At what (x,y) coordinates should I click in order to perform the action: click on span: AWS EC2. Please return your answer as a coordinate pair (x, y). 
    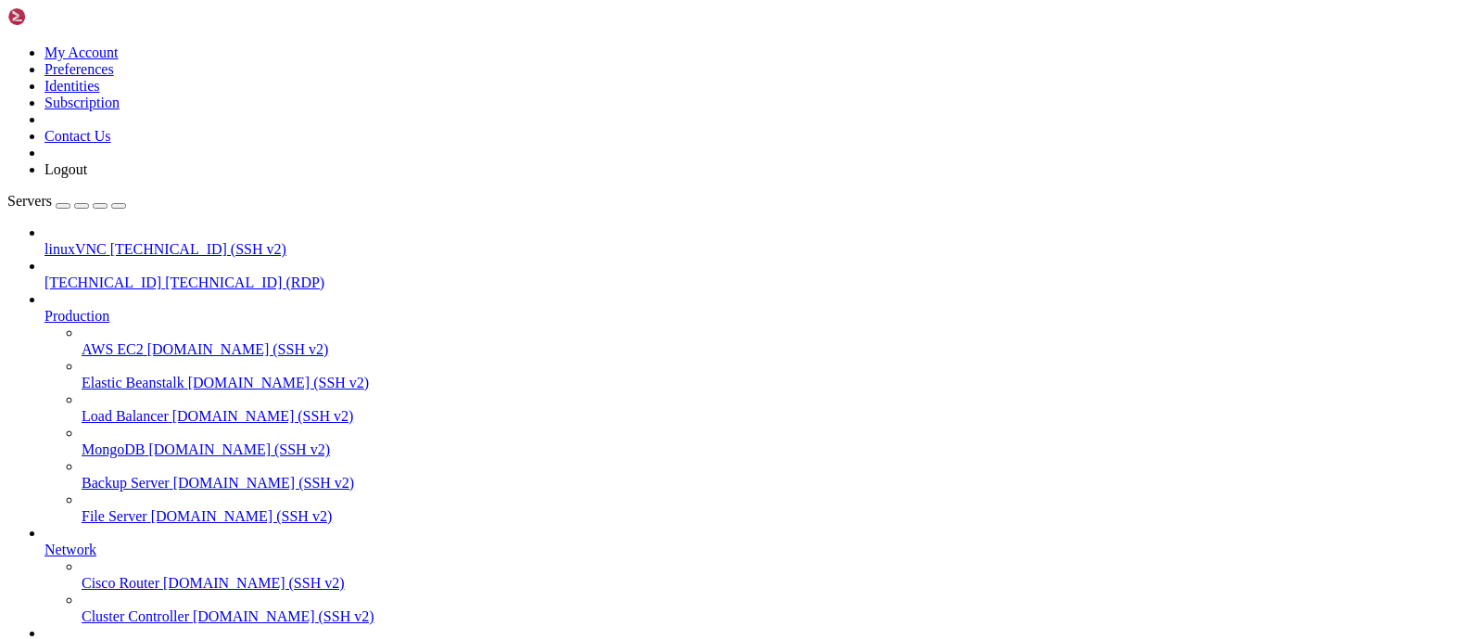
    Looking at the image, I should click on (112, 348).